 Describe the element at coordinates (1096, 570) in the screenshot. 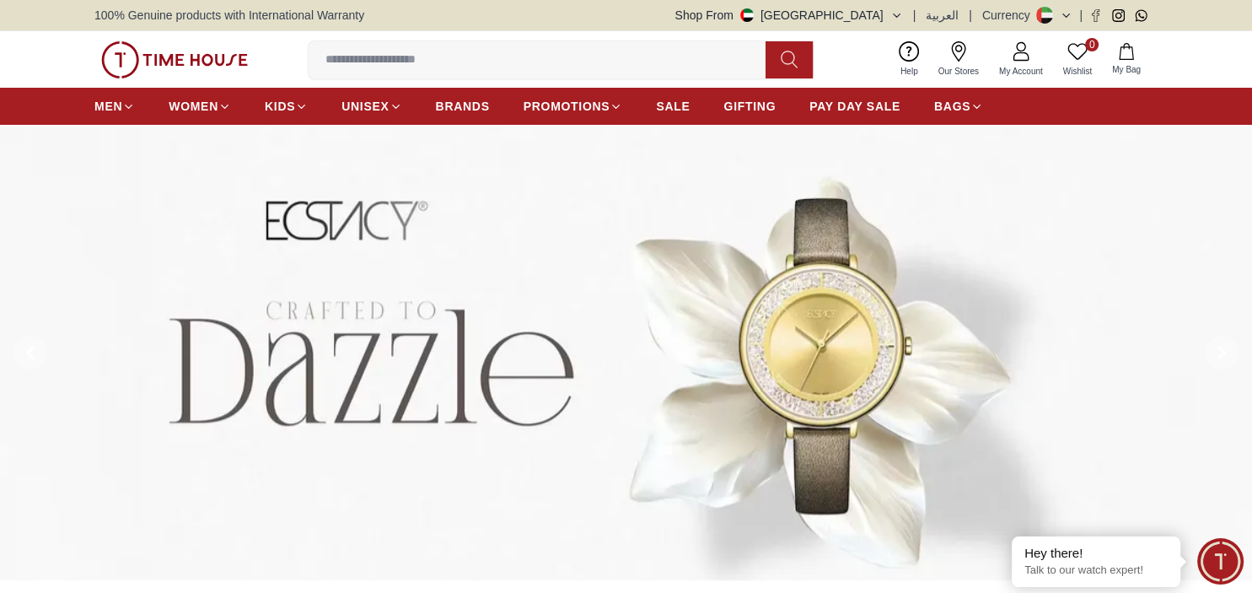

I see `p: Talk to our watch expert!` at that location.